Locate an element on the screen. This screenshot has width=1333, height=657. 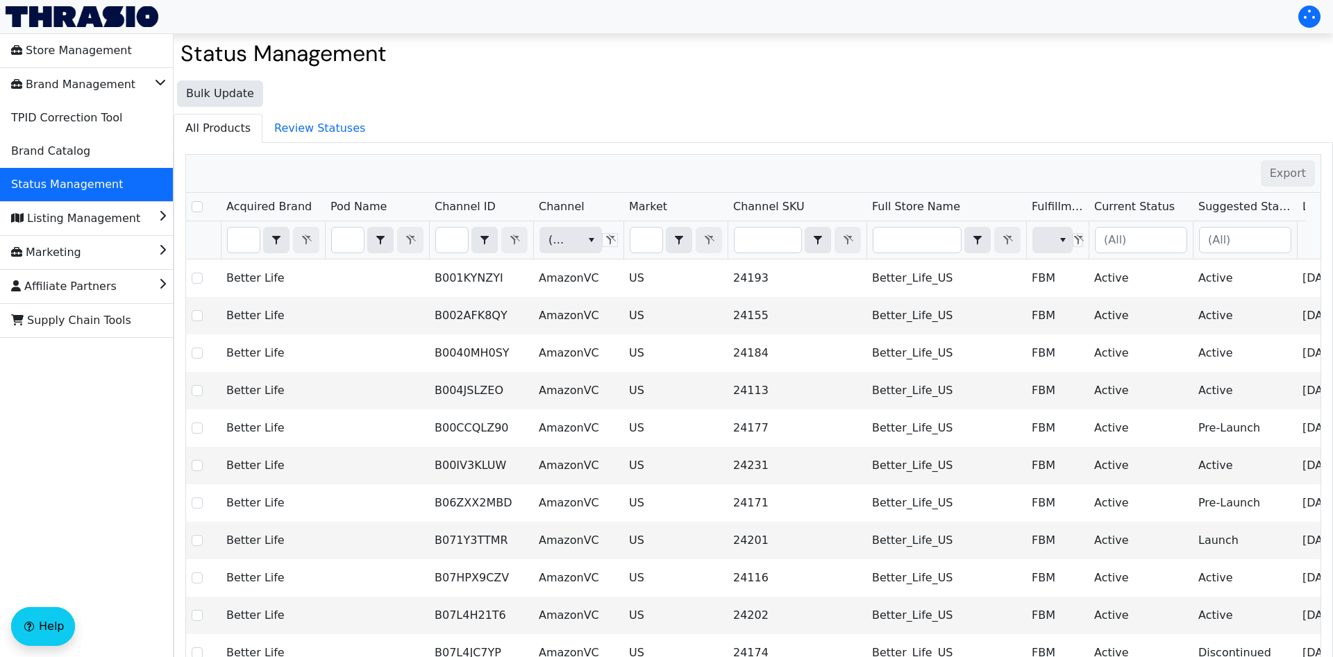
span: Bulk Update is located at coordinates (220, 94).